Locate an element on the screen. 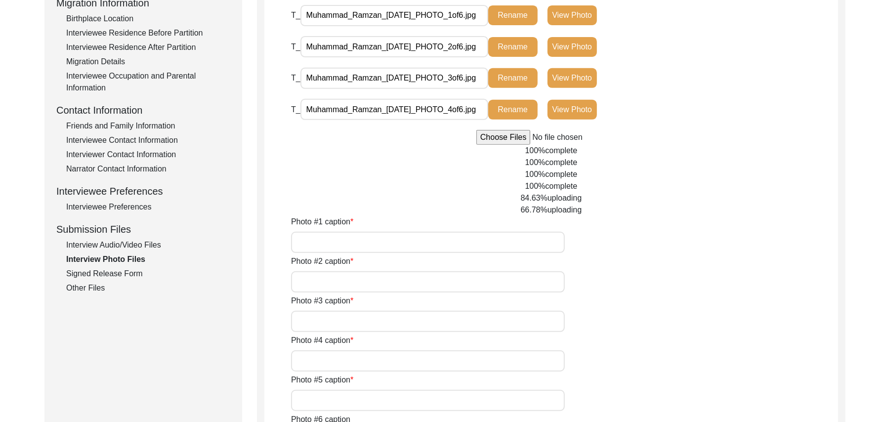  label: Photo #3 caption is located at coordinates (322, 301).